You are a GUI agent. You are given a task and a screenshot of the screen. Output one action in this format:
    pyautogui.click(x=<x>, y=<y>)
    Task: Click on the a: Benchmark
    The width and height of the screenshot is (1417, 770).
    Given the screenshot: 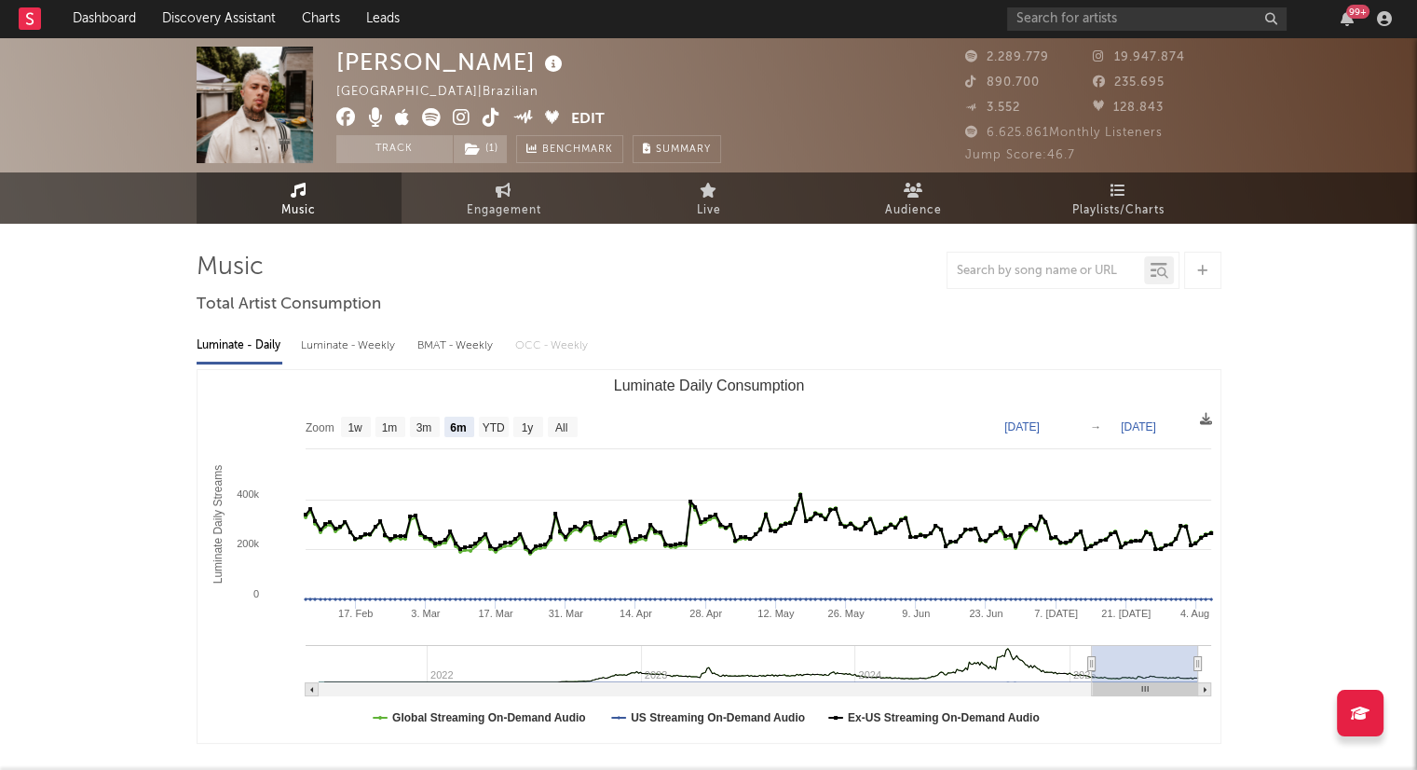 What is the action you would take?
    pyautogui.click(x=569, y=149)
    